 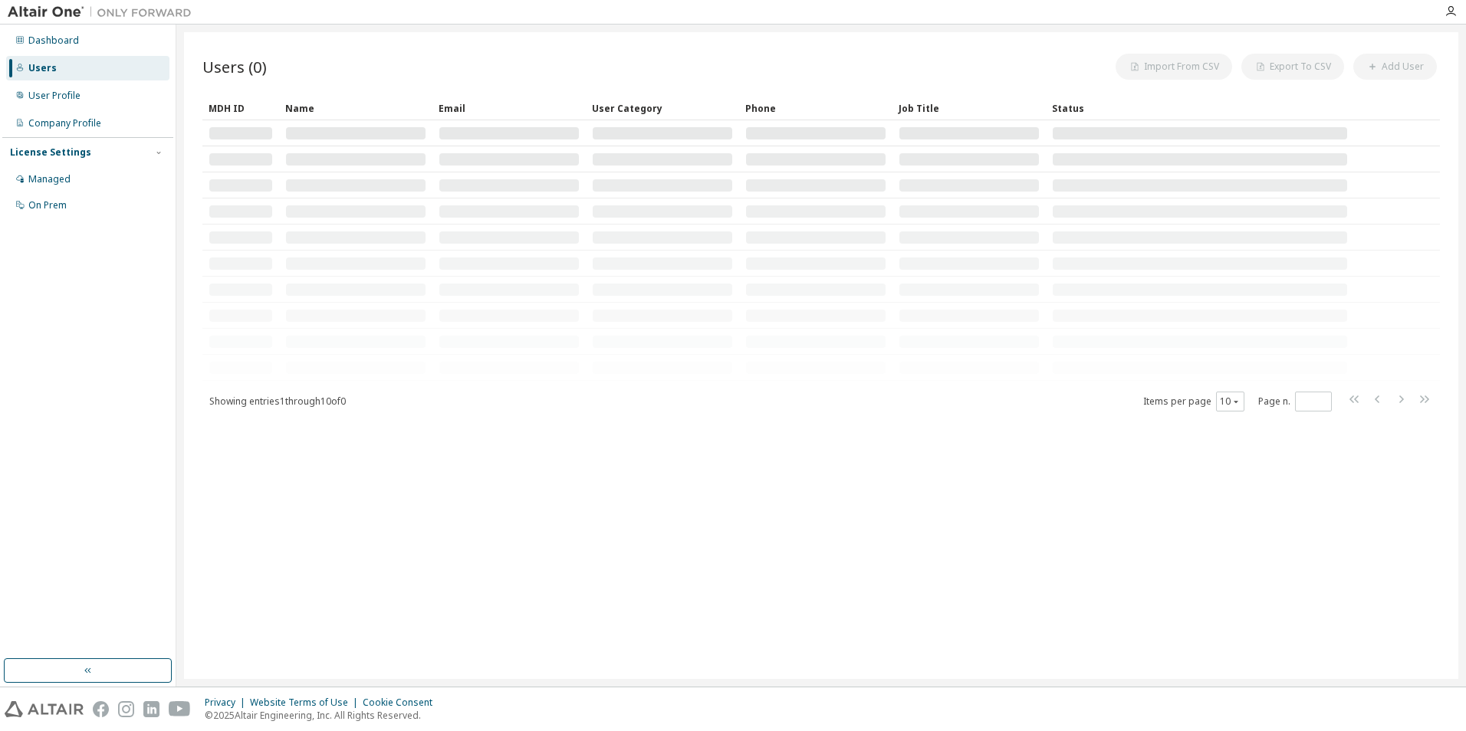 I want to click on img: linkedin.svg, so click(x=151, y=709).